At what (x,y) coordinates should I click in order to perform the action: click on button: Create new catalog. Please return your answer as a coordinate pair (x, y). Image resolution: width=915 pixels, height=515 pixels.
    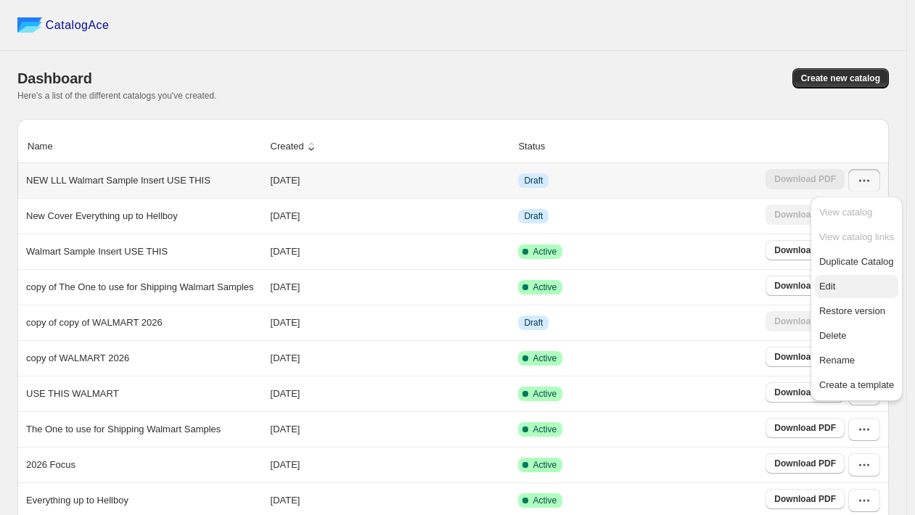
    Looking at the image, I should click on (841, 78).